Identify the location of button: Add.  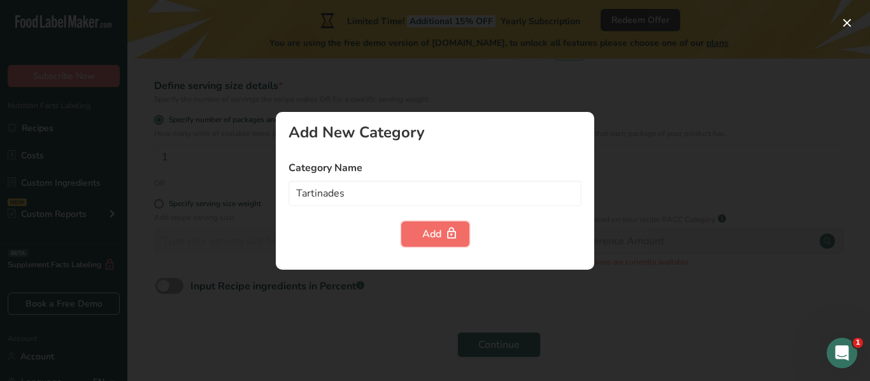
(435, 234).